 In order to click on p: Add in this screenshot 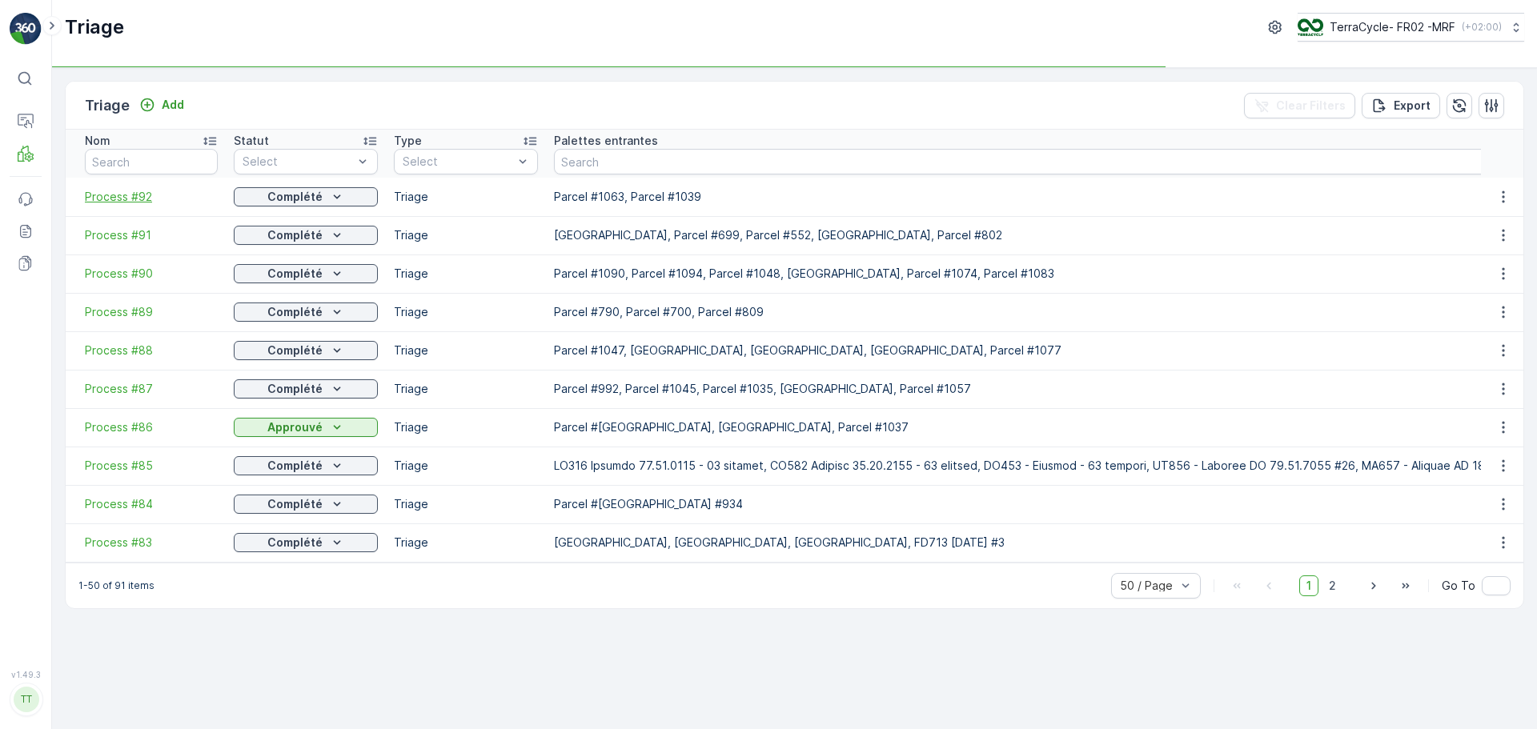, I will do `click(173, 105)`.